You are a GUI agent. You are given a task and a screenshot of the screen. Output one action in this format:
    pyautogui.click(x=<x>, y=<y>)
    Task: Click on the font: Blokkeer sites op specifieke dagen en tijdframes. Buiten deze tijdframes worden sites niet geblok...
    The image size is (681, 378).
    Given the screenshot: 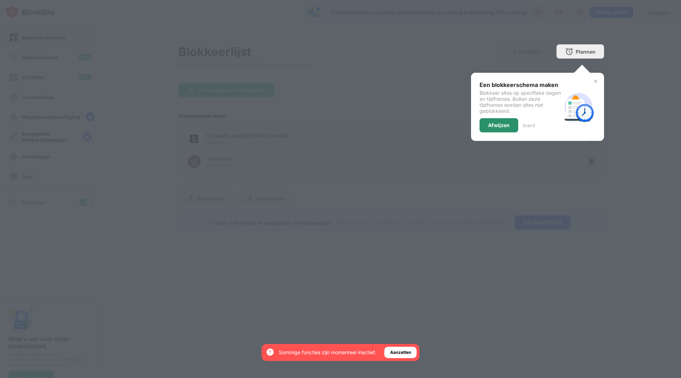 What is the action you would take?
    pyautogui.click(x=520, y=102)
    